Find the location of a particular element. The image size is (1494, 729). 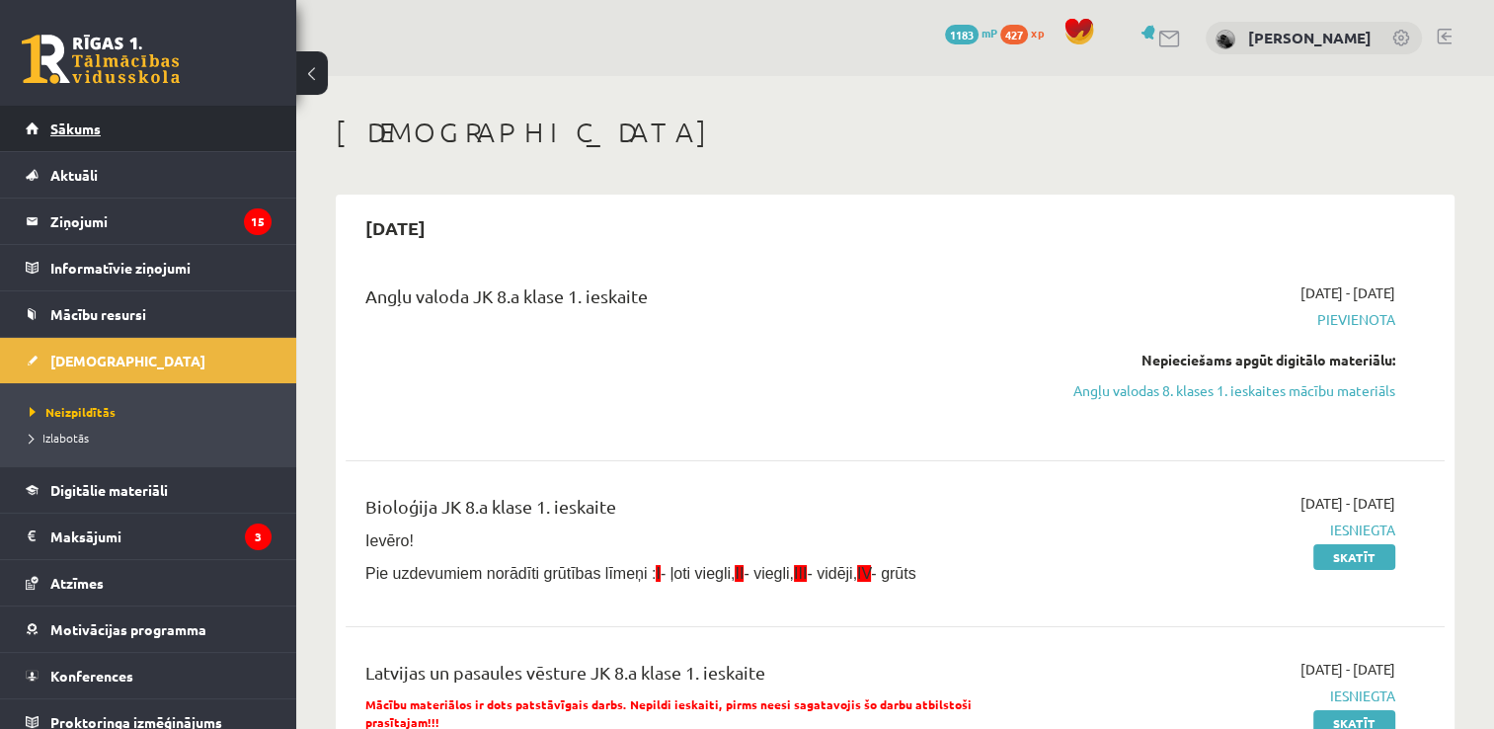

span: Aktuāli is located at coordinates (74, 175).